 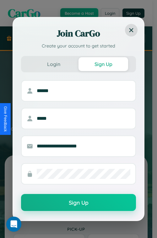 I want to click on p: Create your account to get started, so click(x=78, y=46).